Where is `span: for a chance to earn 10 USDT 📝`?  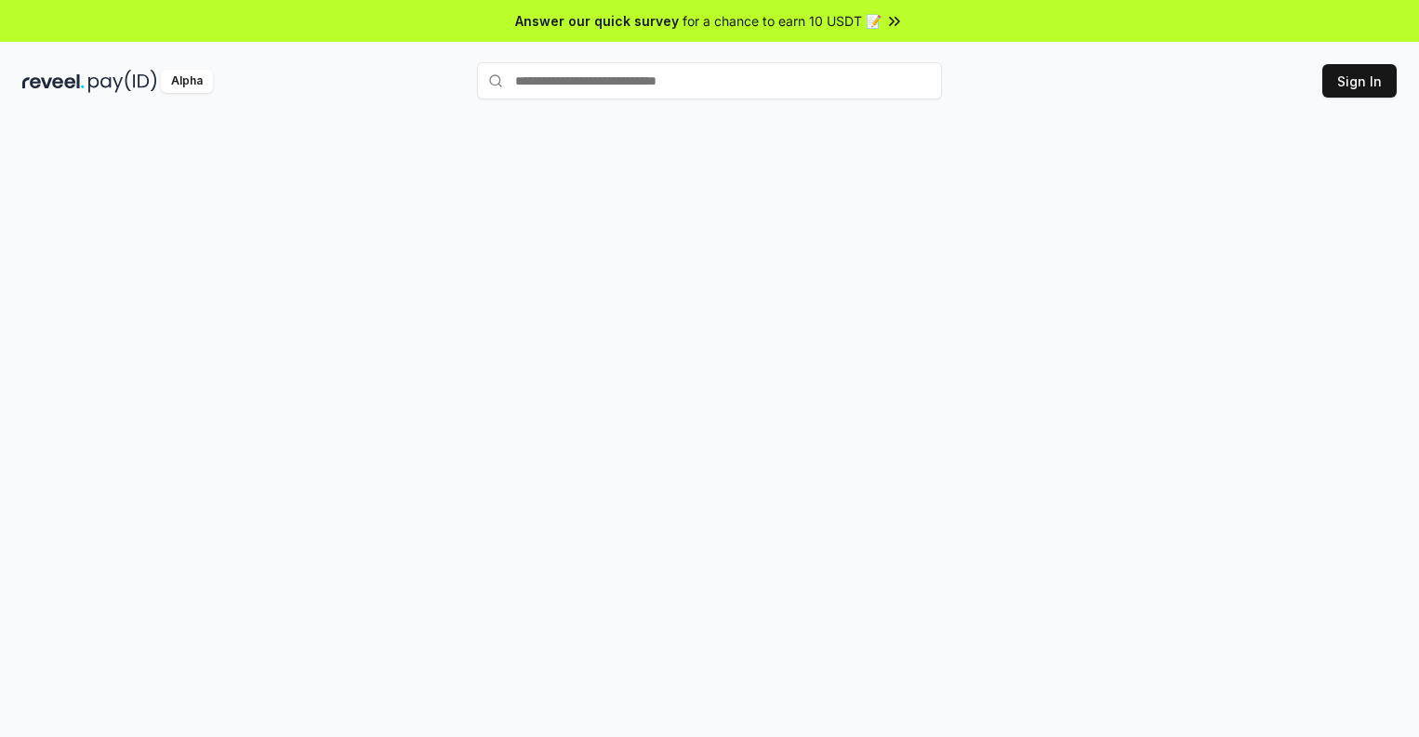 span: for a chance to earn 10 USDT 📝 is located at coordinates (782, 20).